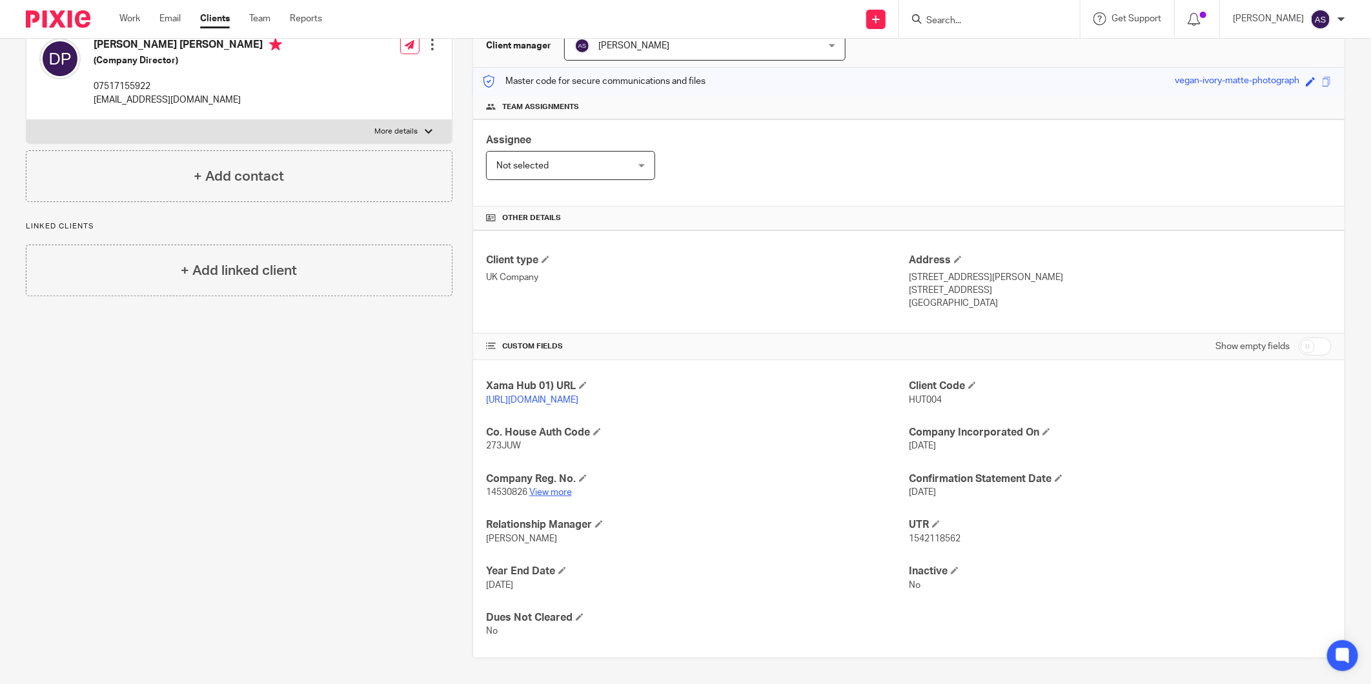  Describe the element at coordinates (58, 19) in the screenshot. I see `img: Pixie` at that location.